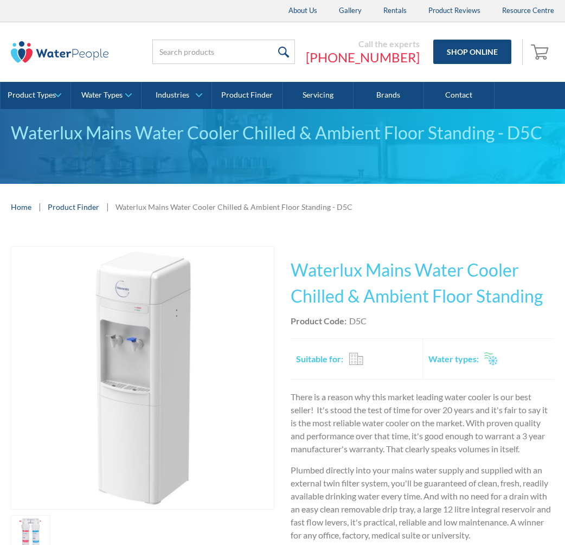 The height and width of the screenshot is (545, 565). I want to click on div: D5C, so click(358, 321).